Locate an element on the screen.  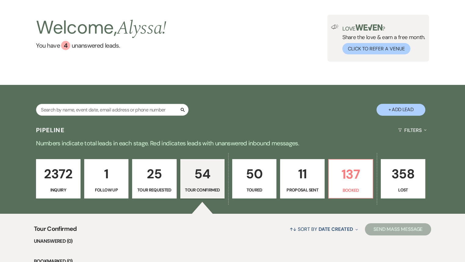
p: 2372 is located at coordinates (58, 174).